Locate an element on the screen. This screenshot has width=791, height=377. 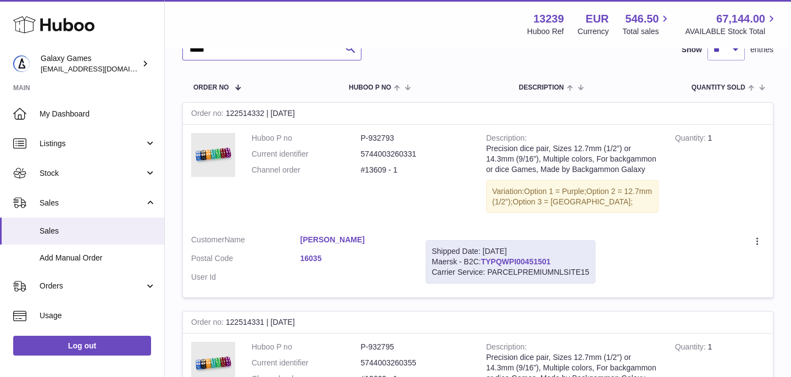
dt: Name is located at coordinates (245, 241).